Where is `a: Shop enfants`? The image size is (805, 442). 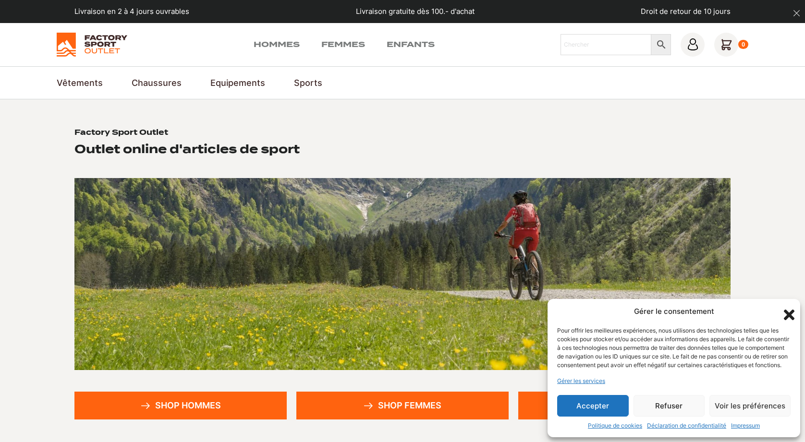
a: Shop enfants is located at coordinates (625, 406).